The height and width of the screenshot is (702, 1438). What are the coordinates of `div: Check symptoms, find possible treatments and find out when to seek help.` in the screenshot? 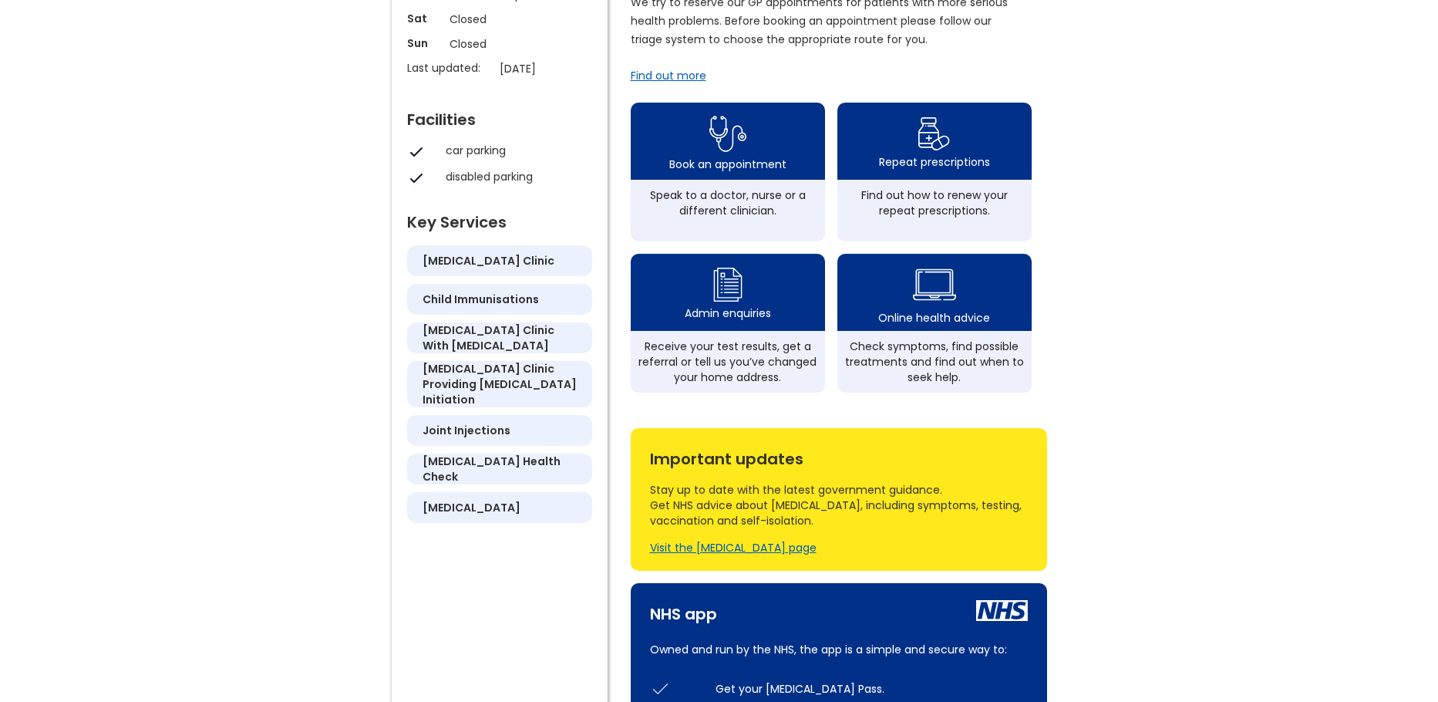 It's located at (934, 362).